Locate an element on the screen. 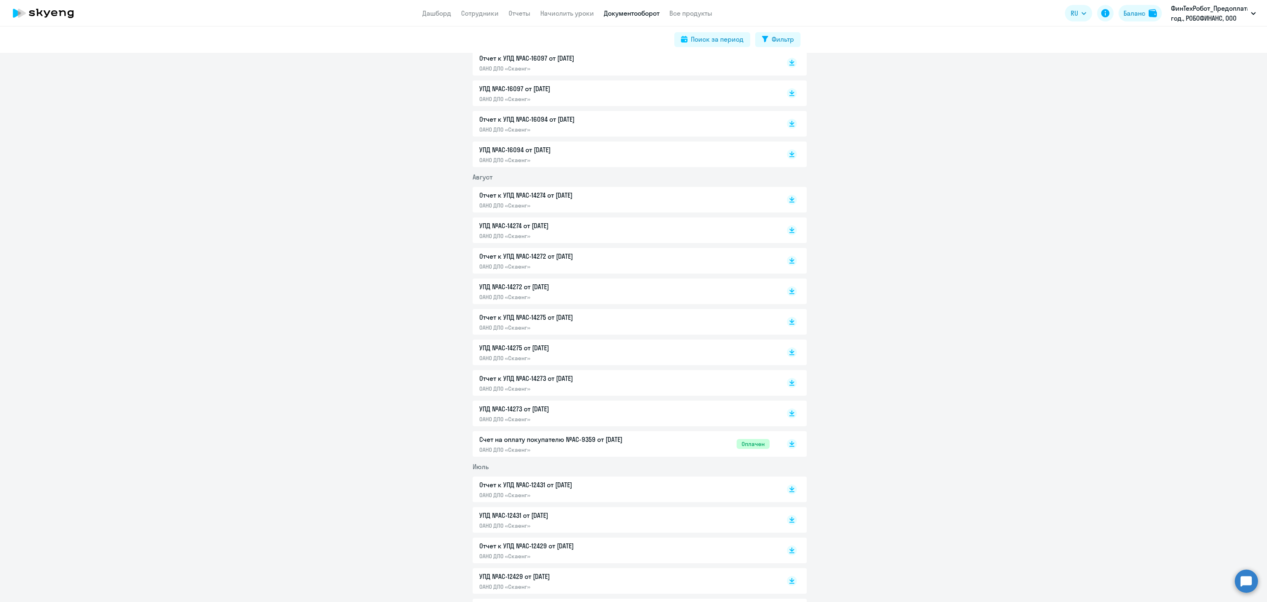  a: Документооборот is located at coordinates (632, 13).